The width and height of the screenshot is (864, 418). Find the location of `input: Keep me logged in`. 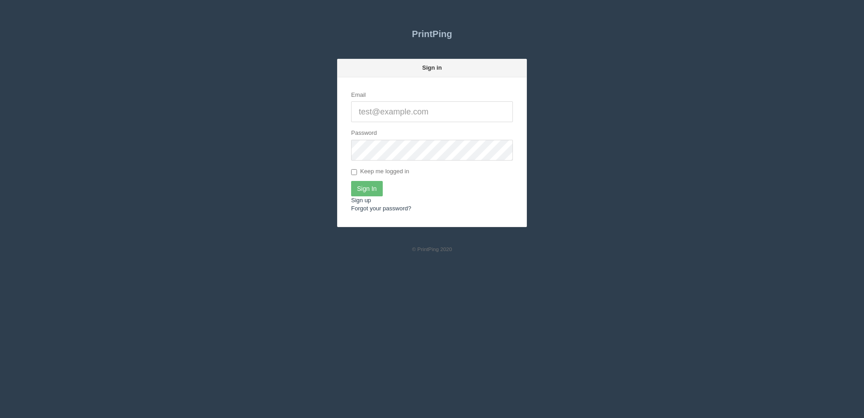

input: Keep me logged in is located at coordinates (354, 172).